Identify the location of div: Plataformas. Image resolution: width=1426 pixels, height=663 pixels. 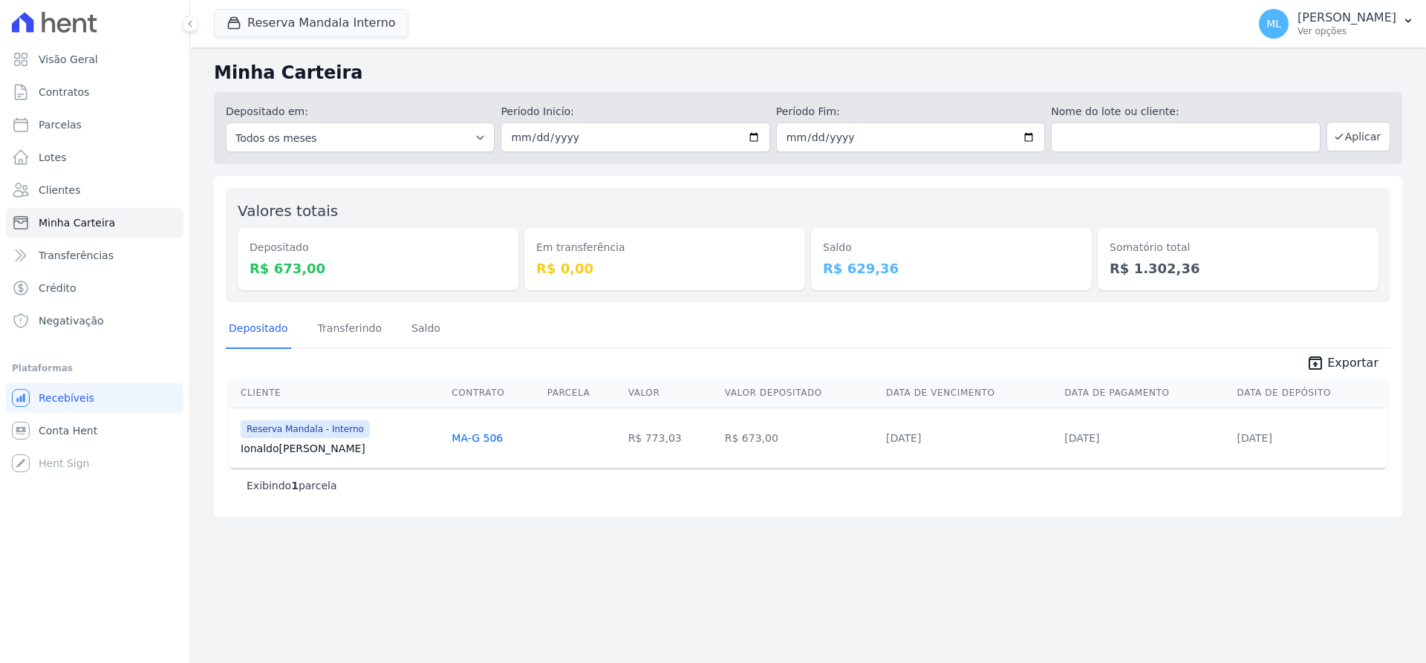
(94, 368).